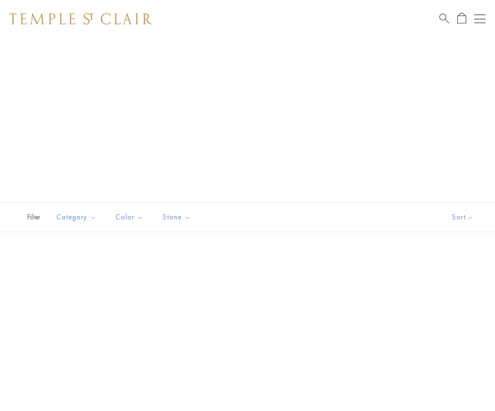 The width and height of the screenshot is (495, 411). I want to click on button: Stone, so click(177, 217).